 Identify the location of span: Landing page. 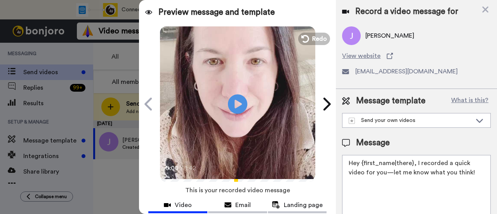
(303, 205).